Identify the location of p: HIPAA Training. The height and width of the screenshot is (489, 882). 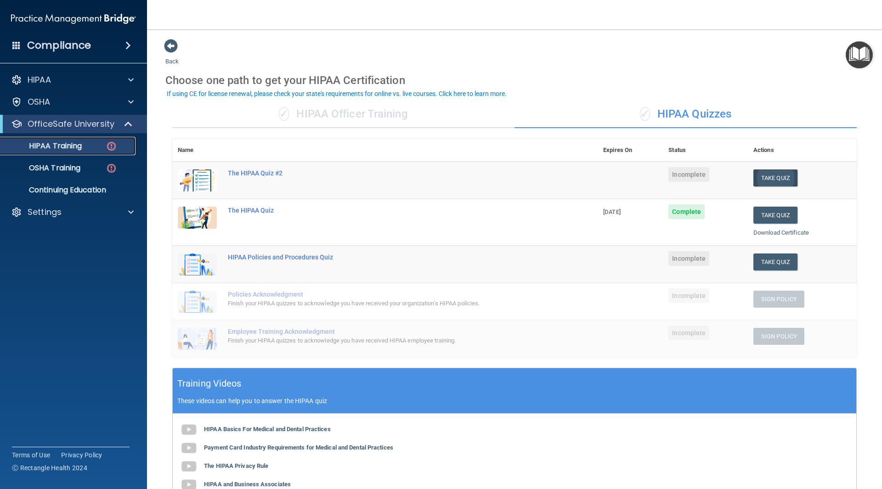
(44, 146).